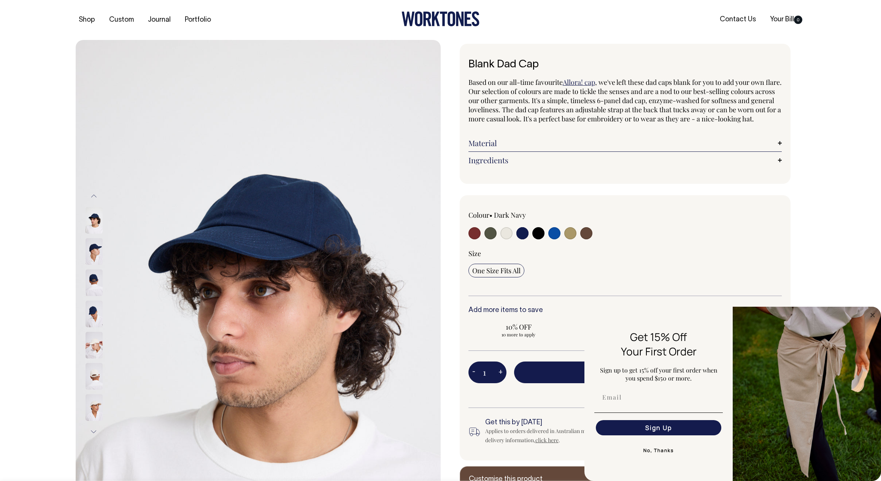 The height and width of the screenshot is (481, 881). I want to click on span: 0, so click(798, 20).